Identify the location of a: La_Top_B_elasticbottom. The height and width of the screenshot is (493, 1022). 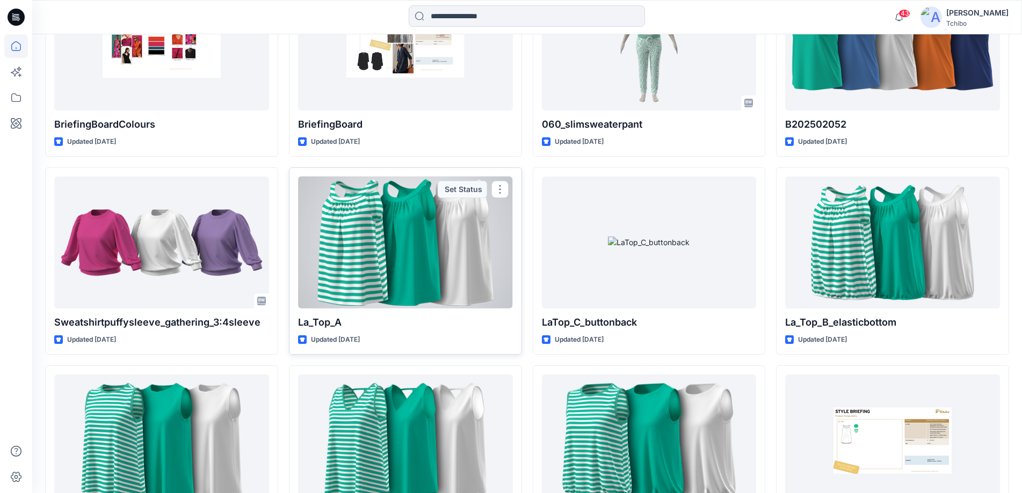
(892, 243).